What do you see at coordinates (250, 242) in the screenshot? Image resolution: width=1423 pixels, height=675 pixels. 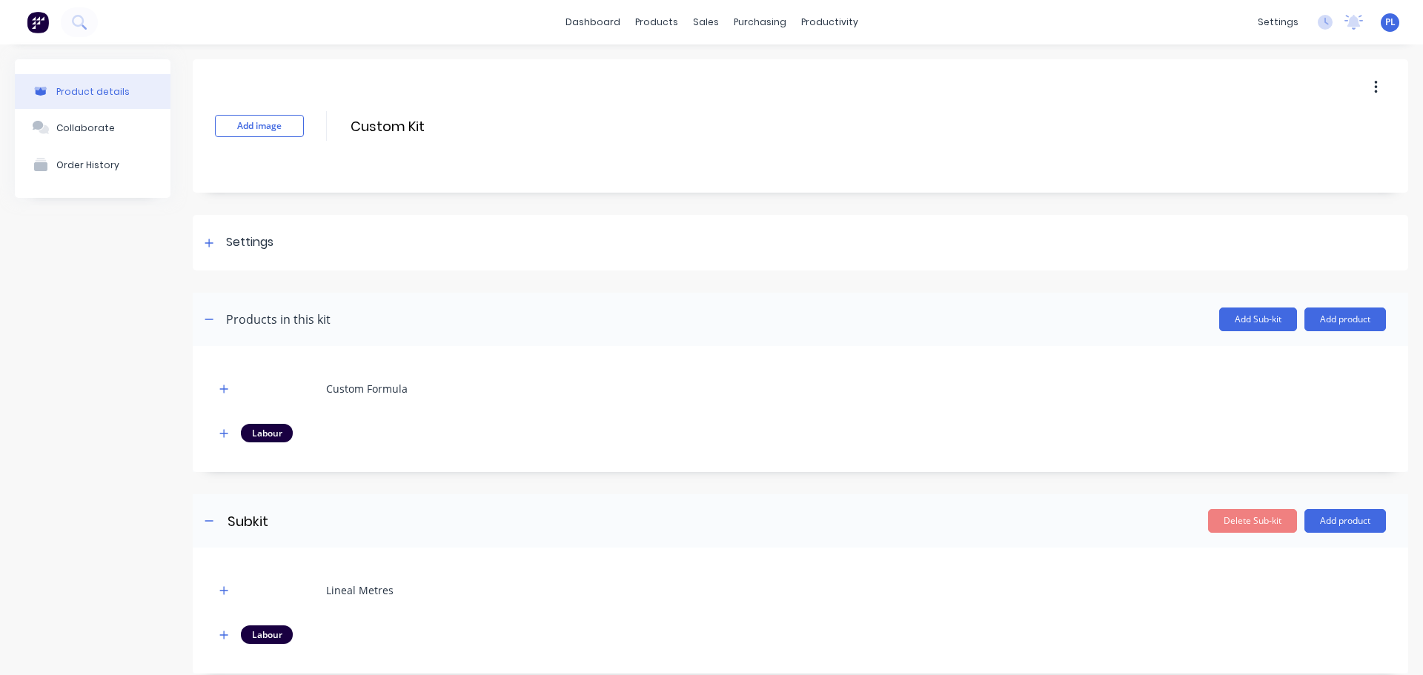 I see `div: Settings` at bounding box center [250, 242].